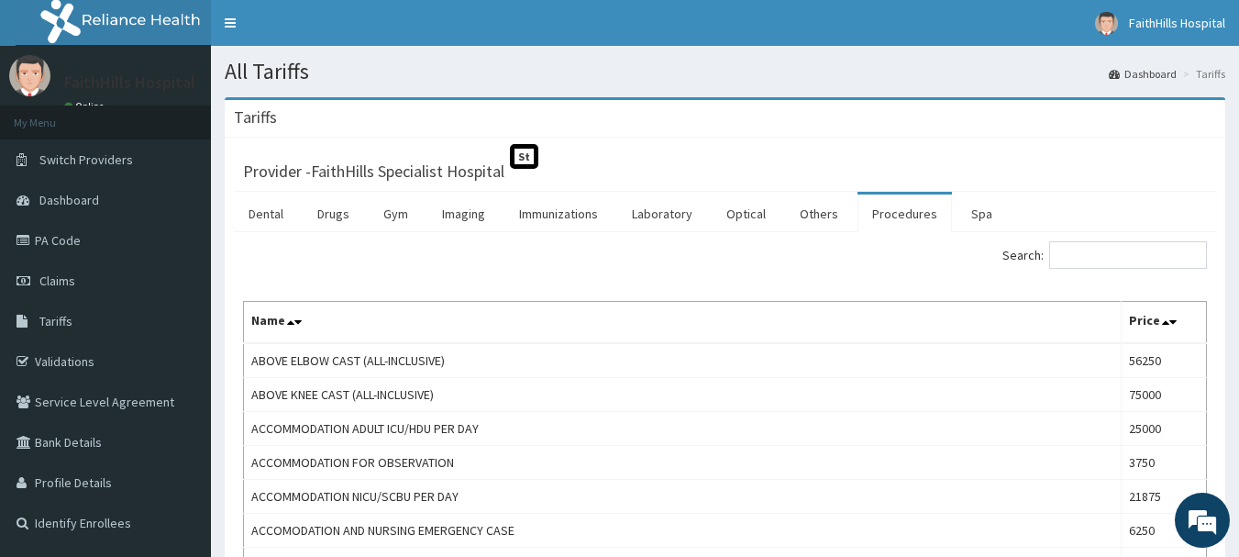 This screenshot has width=1239, height=557. What do you see at coordinates (395, 214) in the screenshot?
I see `a: Gym` at bounding box center [395, 214].